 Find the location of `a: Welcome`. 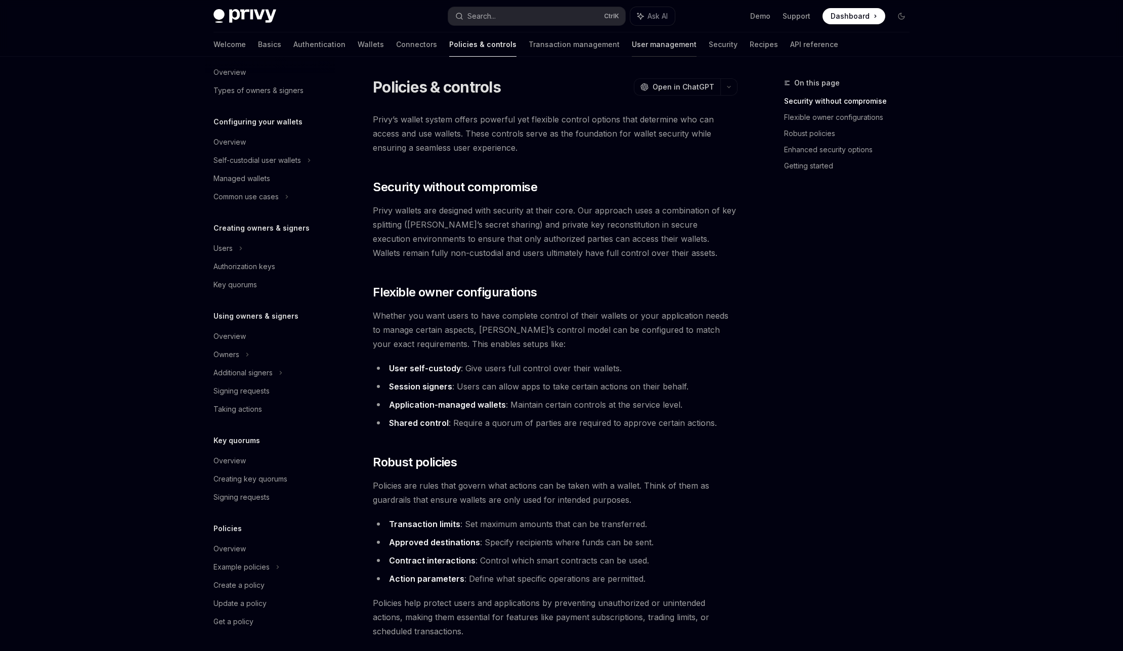

a: Welcome is located at coordinates (230, 45).